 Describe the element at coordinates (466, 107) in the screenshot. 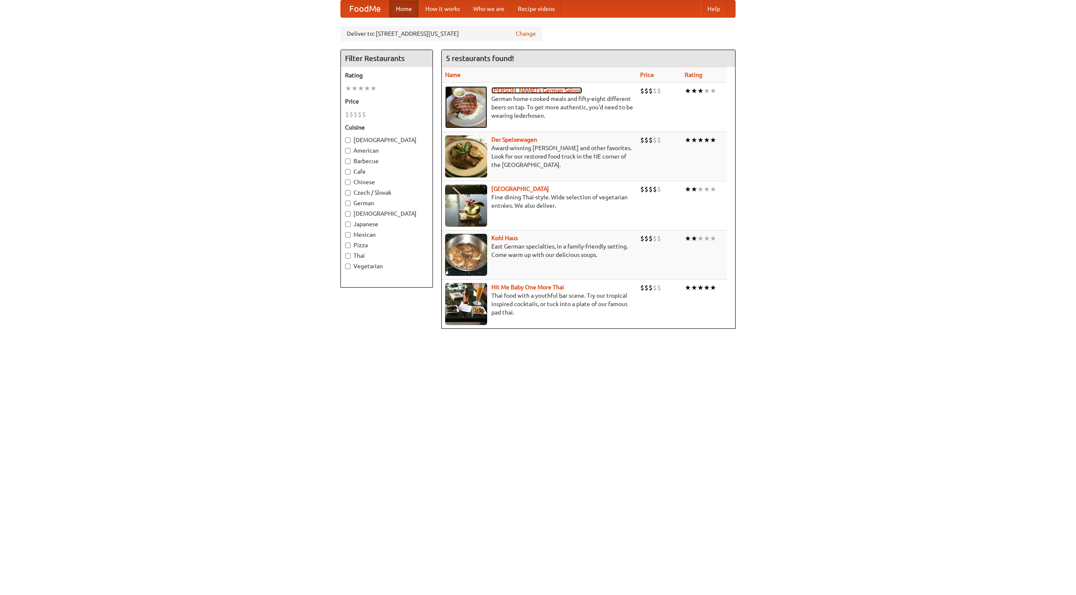

I see `img: esthers.jpg` at that location.